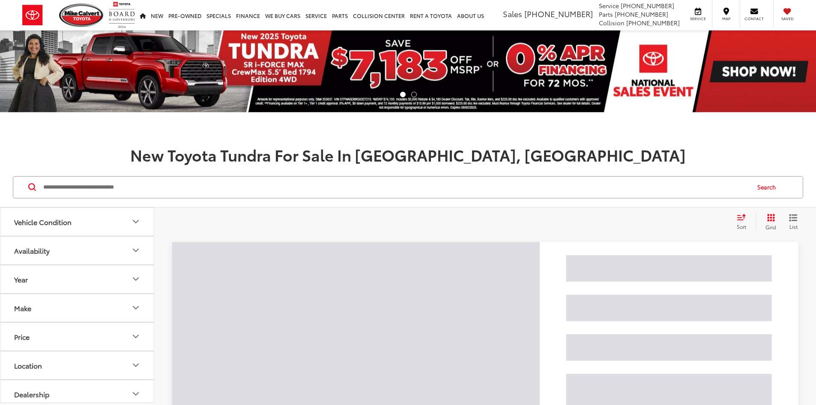 Image resolution: width=816 pixels, height=405 pixels. What do you see at coordinates (770, 226) in the screenshot?
I see `span: Grid` at bounding box center [770, 226].